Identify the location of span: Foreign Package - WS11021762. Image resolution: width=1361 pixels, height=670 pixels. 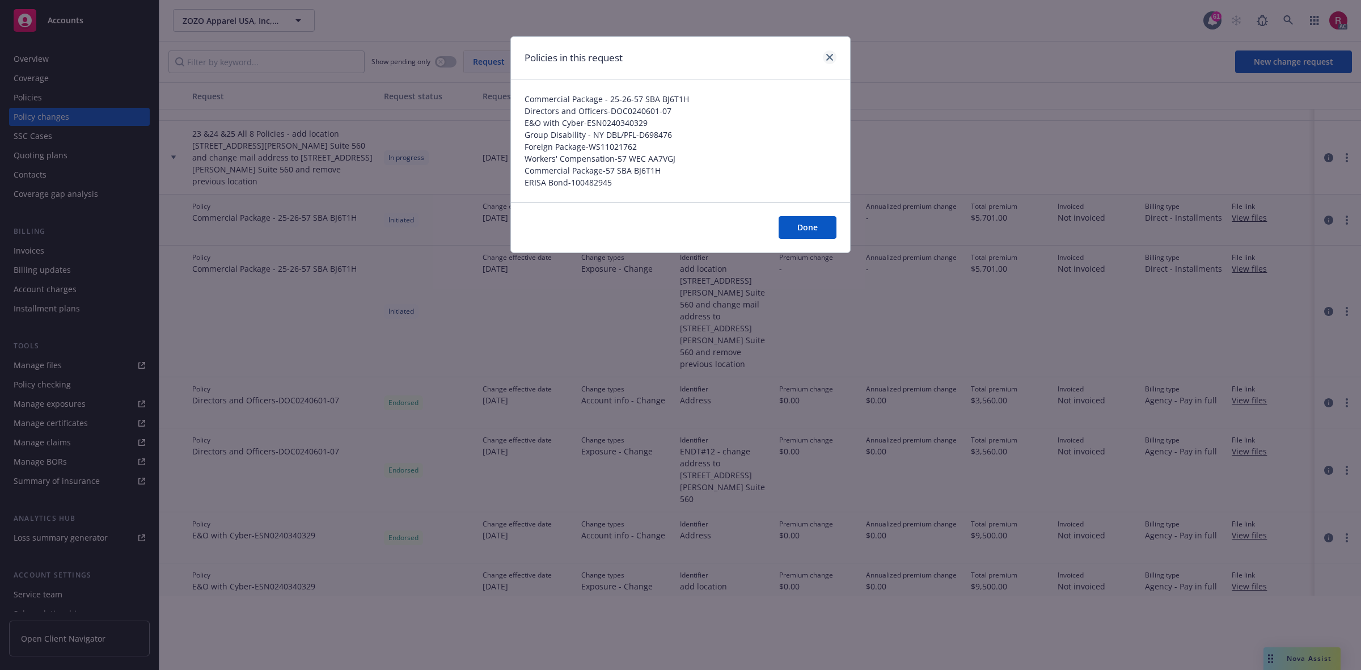
(681, 146).